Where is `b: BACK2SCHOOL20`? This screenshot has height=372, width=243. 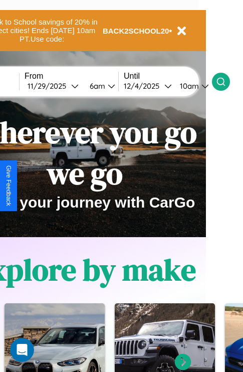
b: BACK2SCHOOL20 is located at coordinates (136, 31).